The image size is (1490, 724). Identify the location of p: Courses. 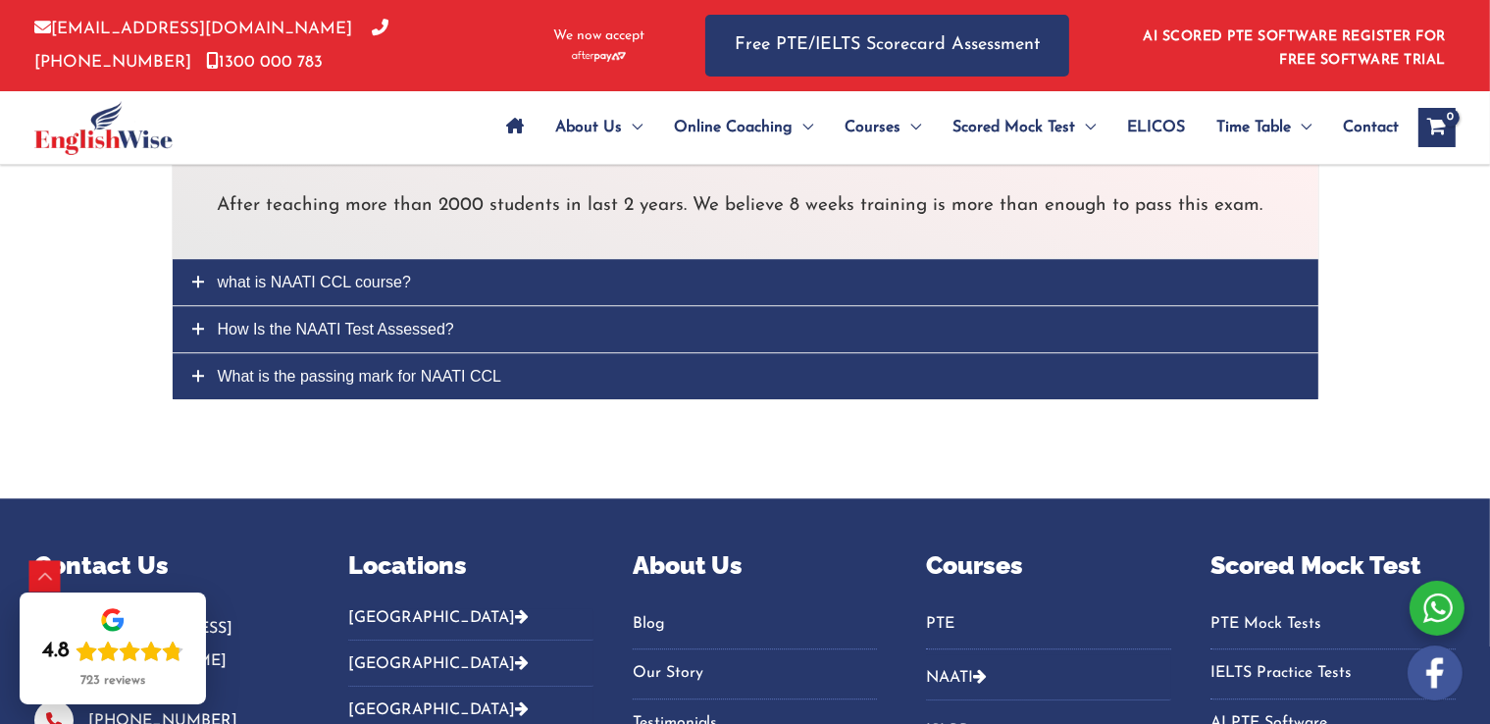
(1048, 566).